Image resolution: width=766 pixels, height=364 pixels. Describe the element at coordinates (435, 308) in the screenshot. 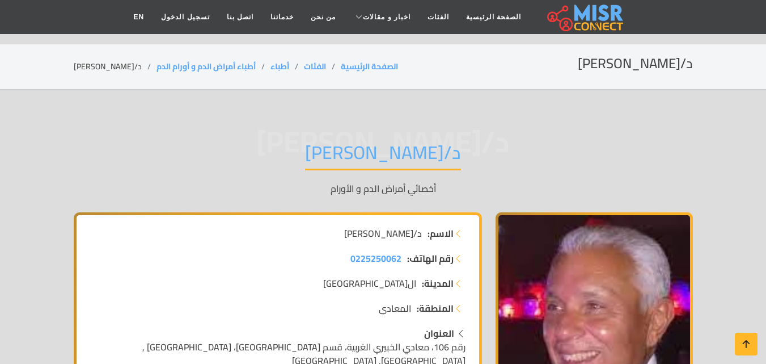

I see `strong: المنطقة:` at that location.